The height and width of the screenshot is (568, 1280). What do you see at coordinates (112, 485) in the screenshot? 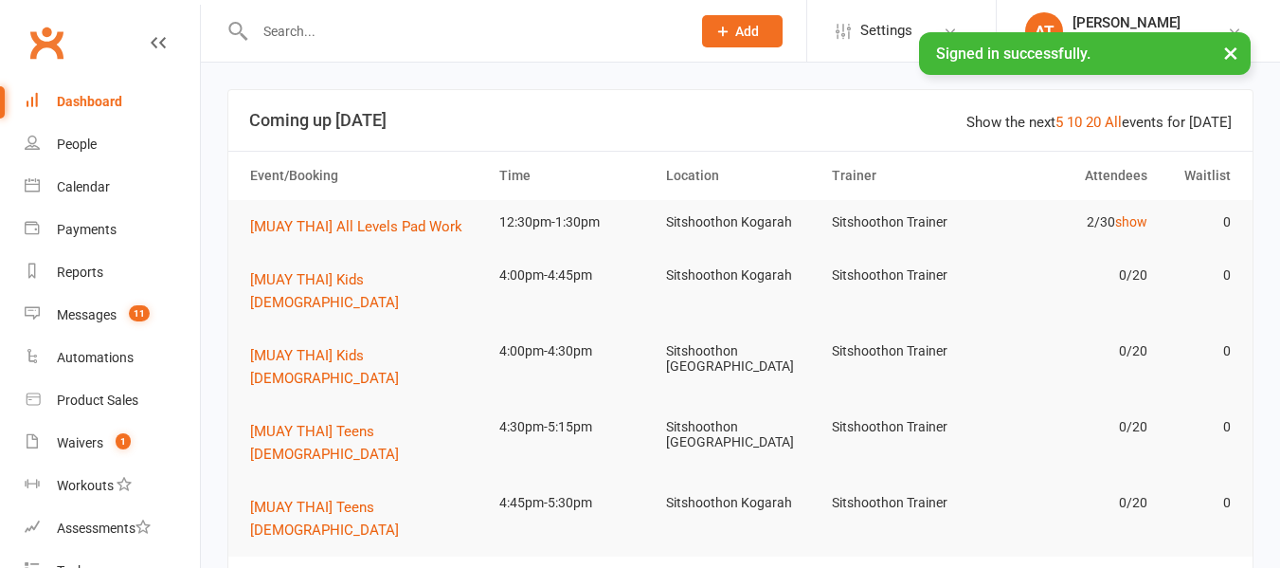
I see `a: Workouts` at bounding box center [112, 485].